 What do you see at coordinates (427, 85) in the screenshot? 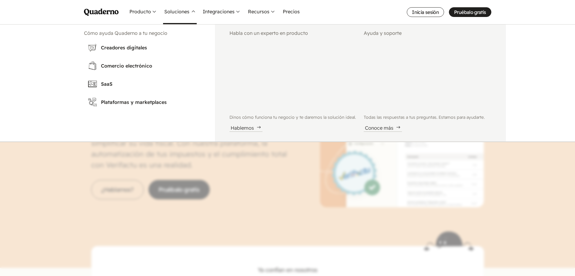
I see `a: Illustration of Qoodle displaying an interface on a computerTodas las respuestas a tus preguntas....` at bounding box center [427, 85].